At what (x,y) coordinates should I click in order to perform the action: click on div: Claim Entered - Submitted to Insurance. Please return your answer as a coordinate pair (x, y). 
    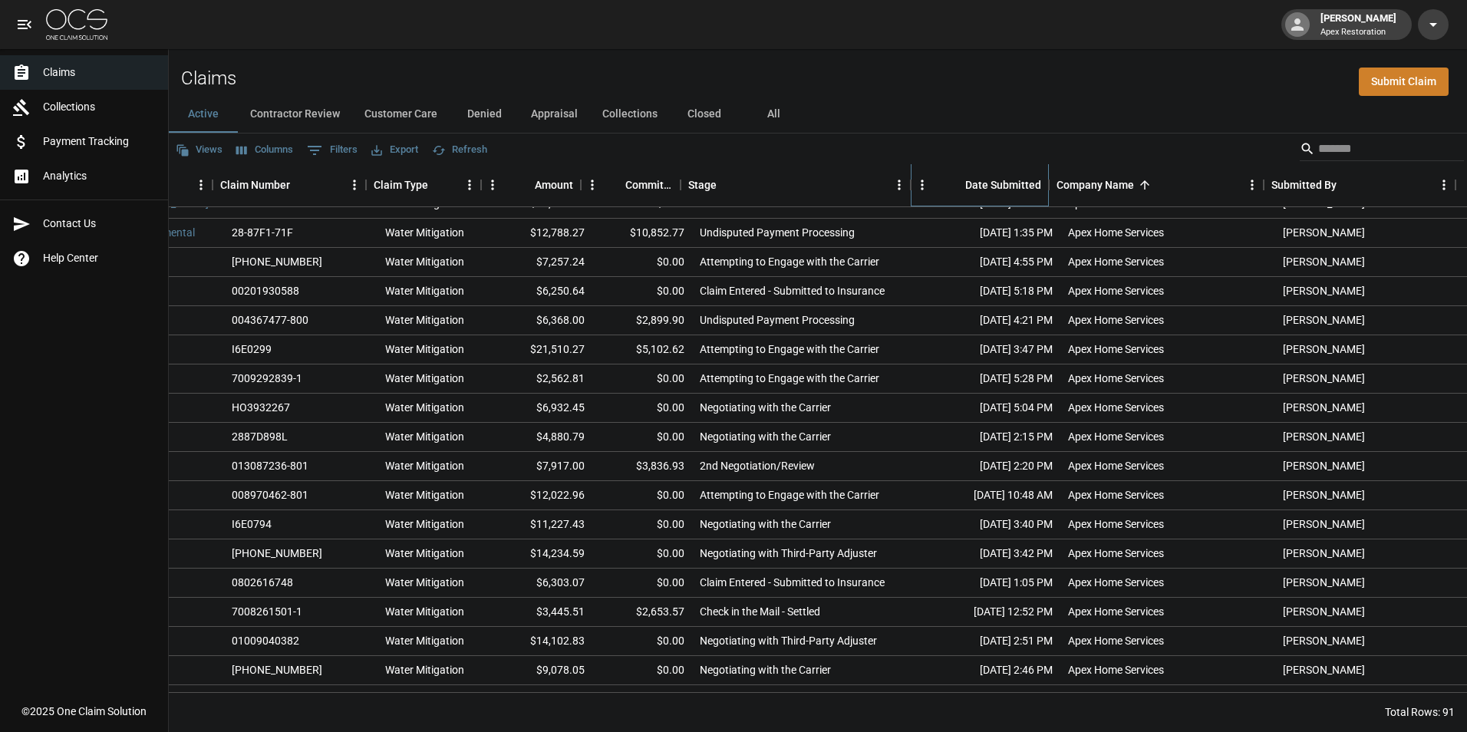
    Looking at the image, I should click on (792, 582).